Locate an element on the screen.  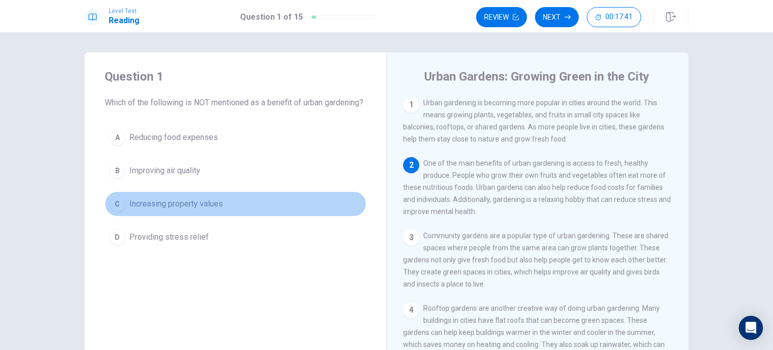
button: 00:17:41 is located at coordinates (614, 17).